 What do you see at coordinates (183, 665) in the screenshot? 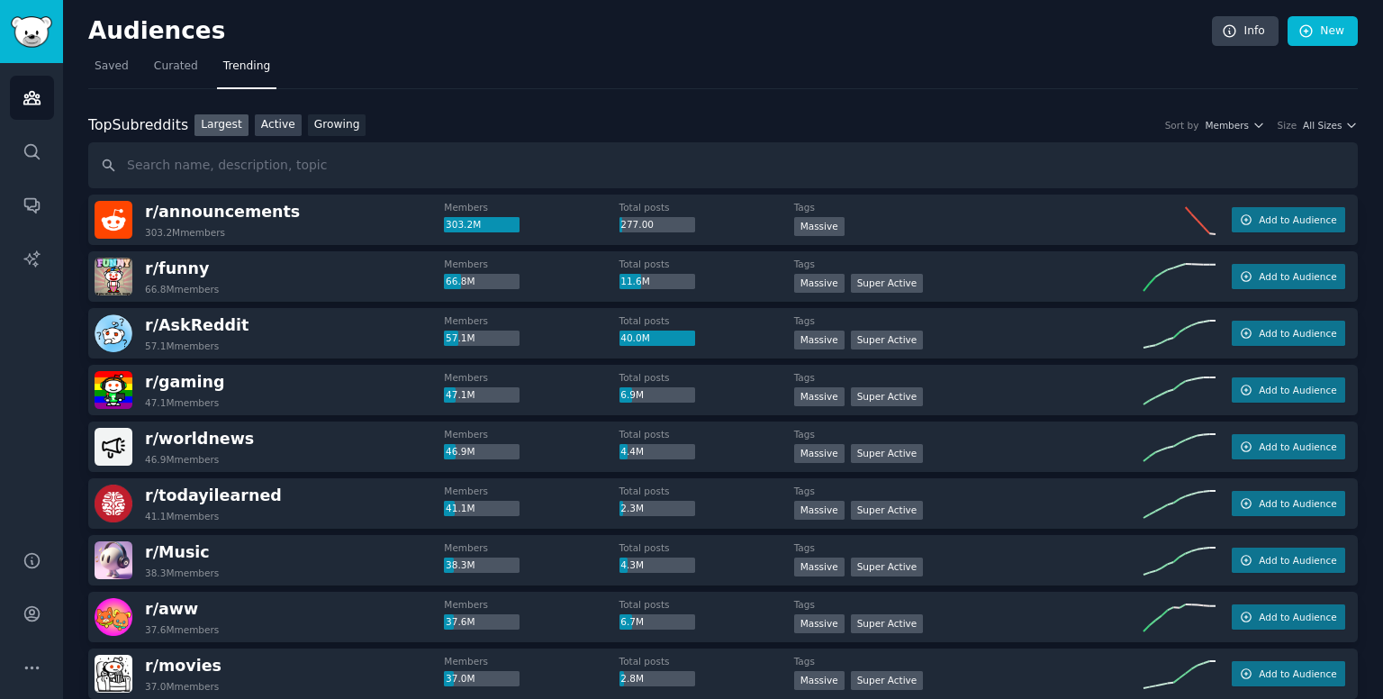
I see `span: r/ movies` at bounding box center [183, 665].